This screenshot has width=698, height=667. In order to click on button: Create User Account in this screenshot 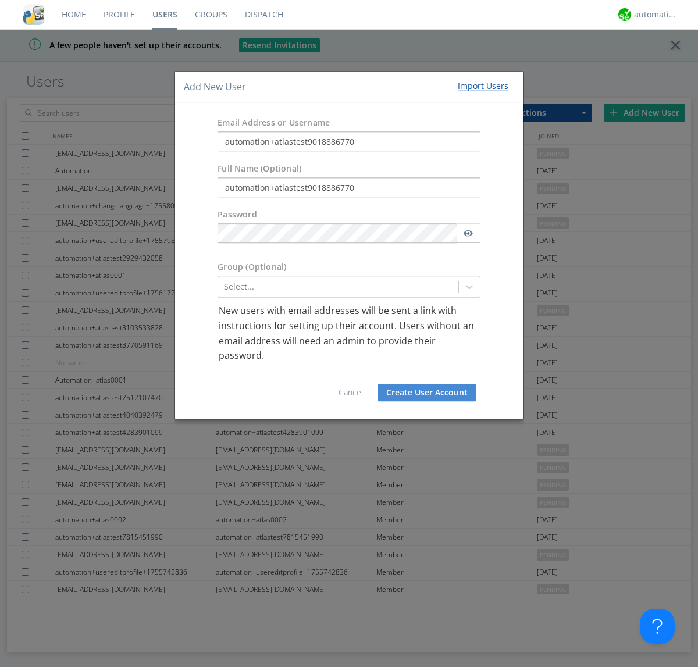, I will do `click(427, 393)`.